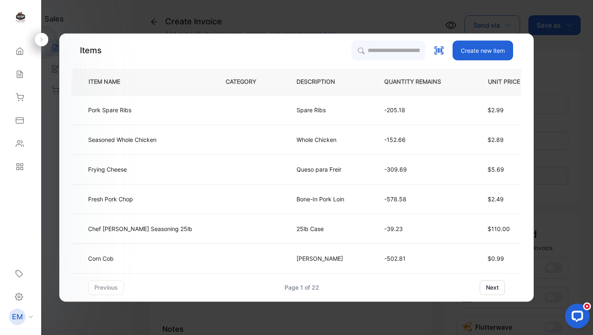 The width and height of the screenshot is (593, 335). Describe the element at coordinates (496, 258) in the screenshot. I see `span: $0.99` at that location.